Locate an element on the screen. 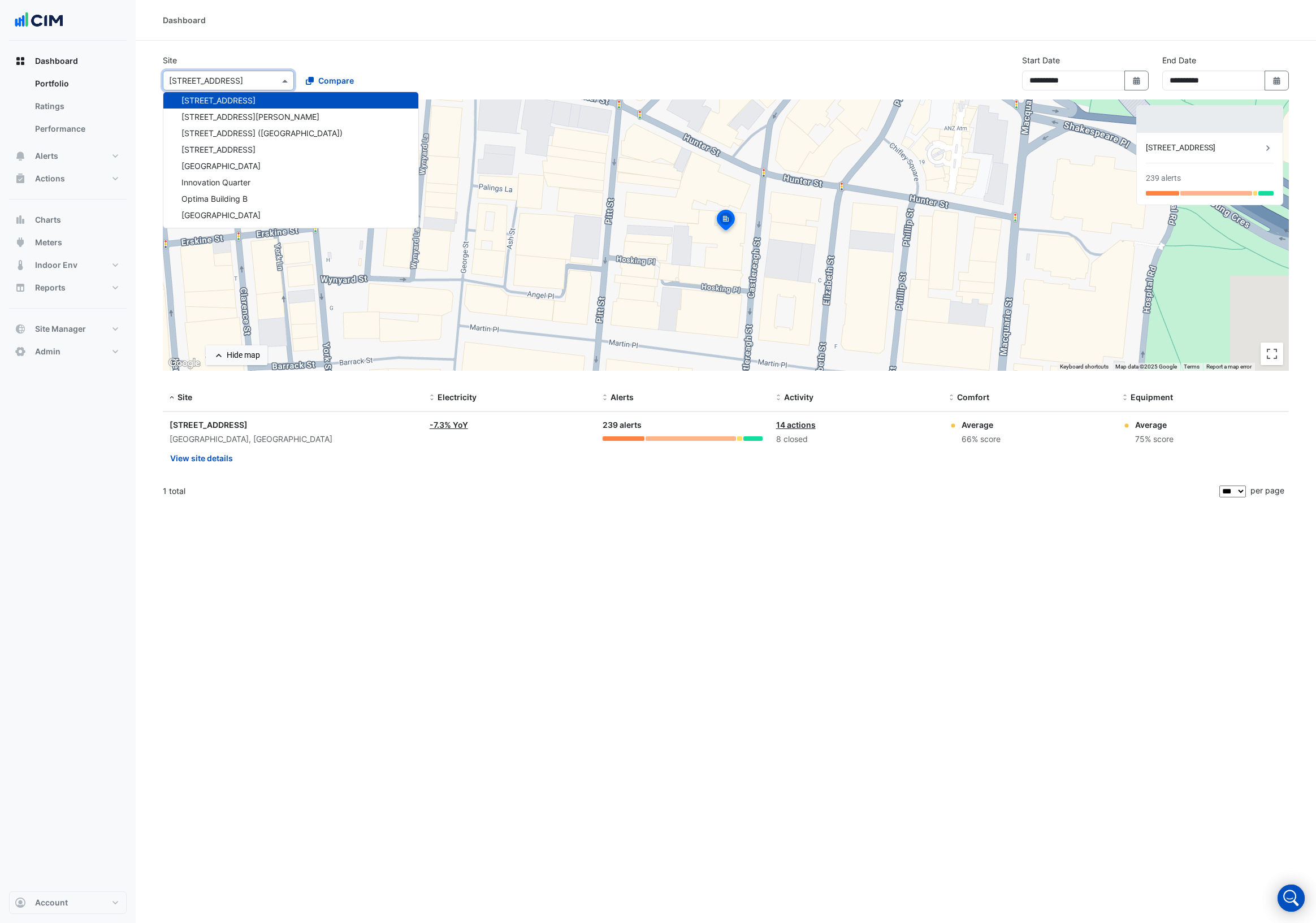 The image size is (1316, 923). a: Report a map error is located at coordinates (1229, 366).